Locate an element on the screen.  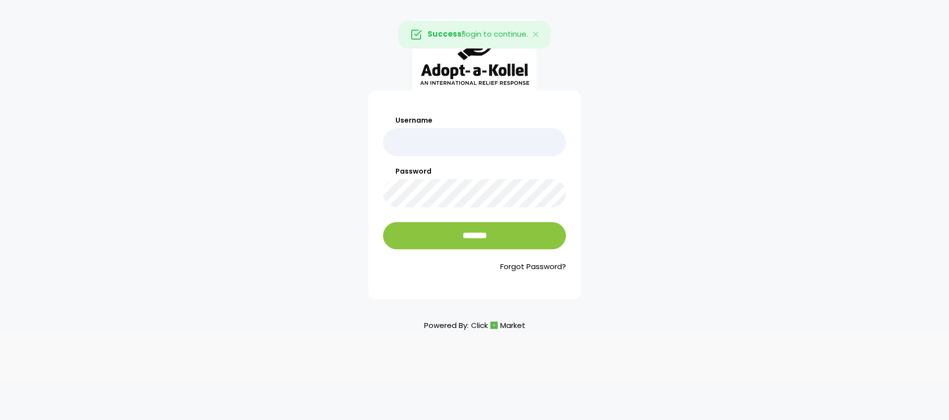
button: Close is located at coordinates (536, 35).